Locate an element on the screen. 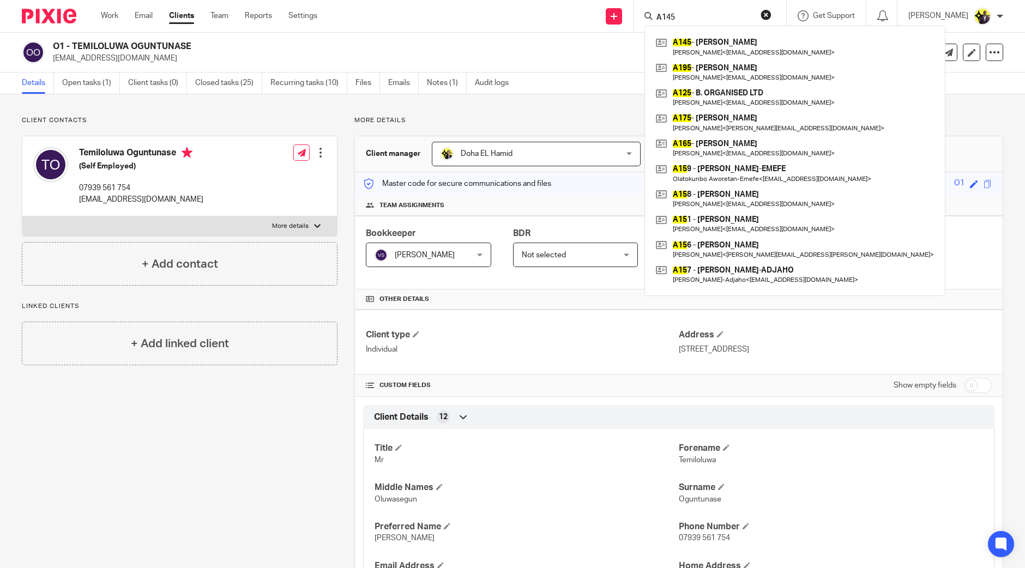 Image resolution: width=1025 pixels, height=568 pixels. span: 12 is located at coordinates (443, 417).